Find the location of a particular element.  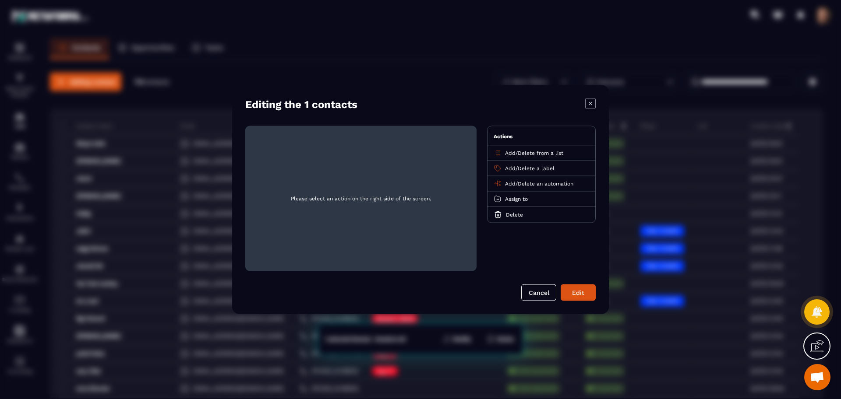

span: Delete is located at coordinates (514, 215).